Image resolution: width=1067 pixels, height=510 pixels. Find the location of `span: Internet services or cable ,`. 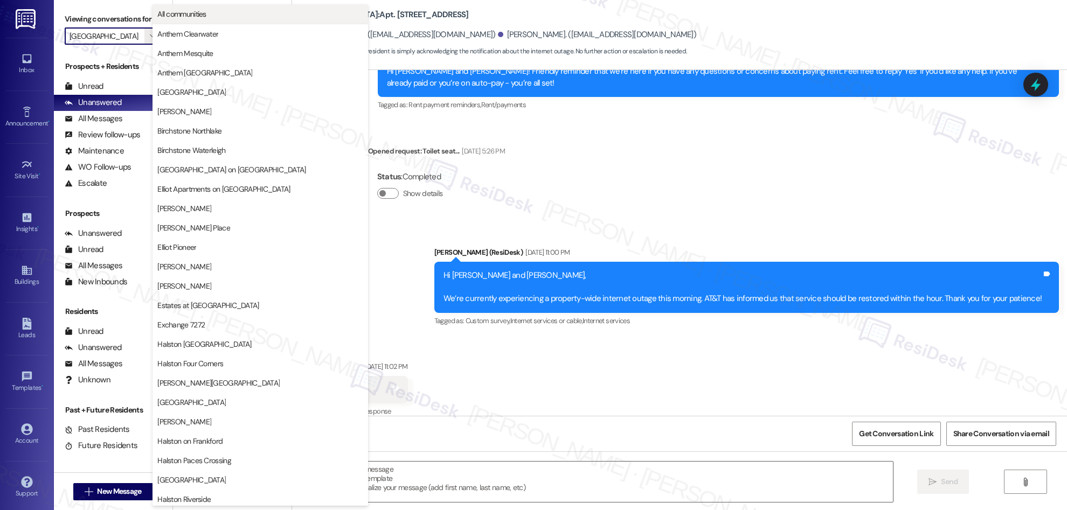

span: Internet services or cable , is located at coordinates (547, 321).